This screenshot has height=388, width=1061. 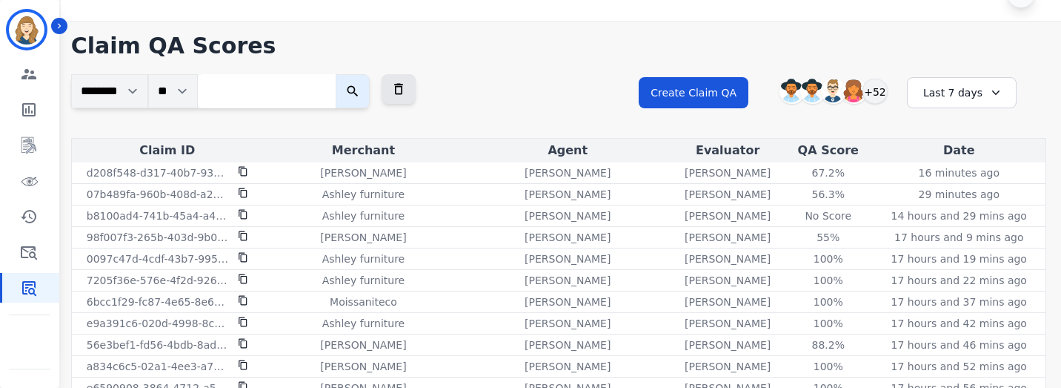 I want to click on div: +52, so click(x=875, y=91).